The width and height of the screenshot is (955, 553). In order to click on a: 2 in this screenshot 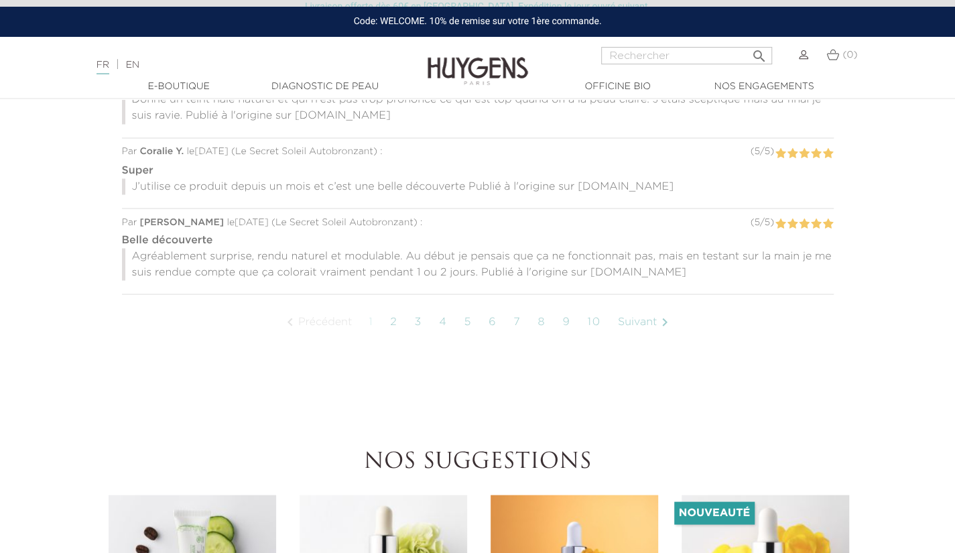, I will do `click(393, 322)`.